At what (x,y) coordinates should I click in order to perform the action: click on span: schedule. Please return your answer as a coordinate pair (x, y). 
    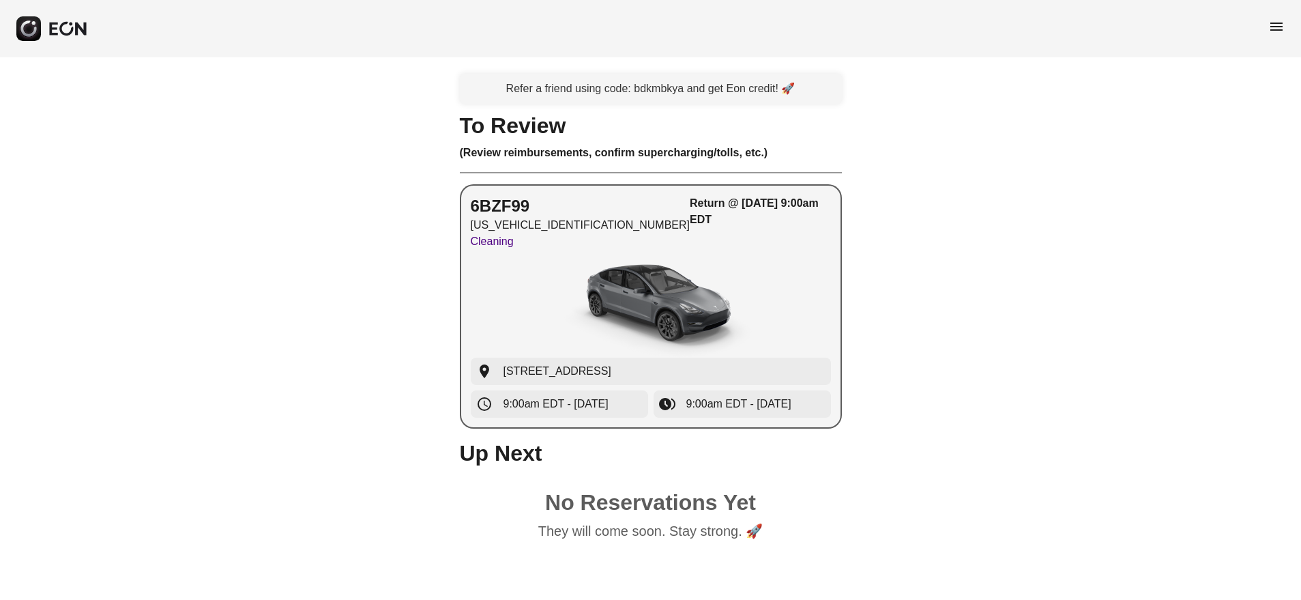
    Looking at the image, I should click on (484, 404).